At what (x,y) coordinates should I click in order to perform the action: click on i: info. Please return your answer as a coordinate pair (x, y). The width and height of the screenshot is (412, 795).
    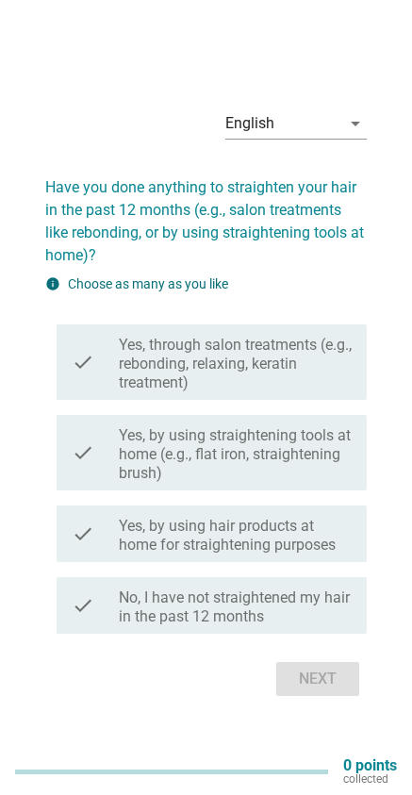
    Looking at the image, I should click on (53, 284).